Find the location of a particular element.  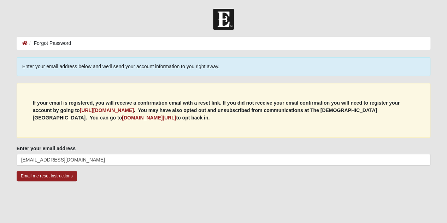

li: Forgot Password is located at coordinates (50, 43).